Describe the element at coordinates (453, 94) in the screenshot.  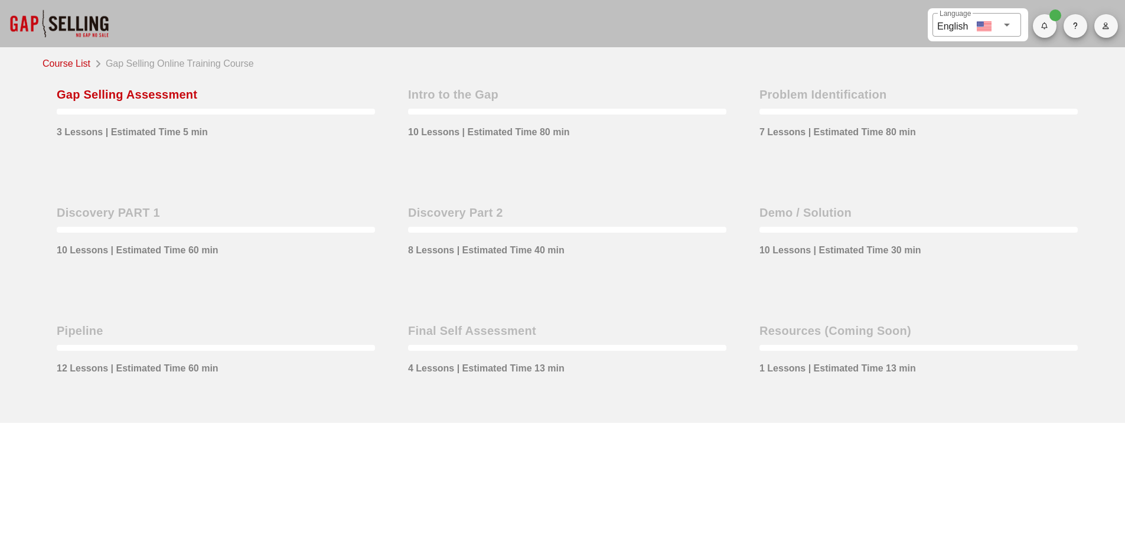
I see `div: Intro to the Gap` at that location.